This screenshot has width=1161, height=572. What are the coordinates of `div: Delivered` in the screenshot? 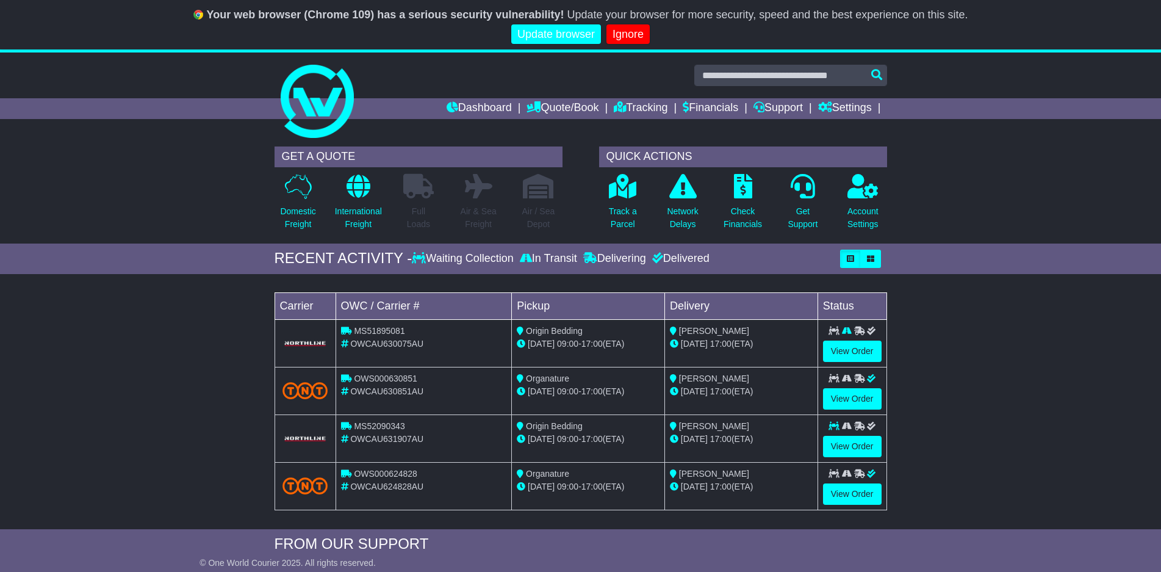 It's located at (679, 259).